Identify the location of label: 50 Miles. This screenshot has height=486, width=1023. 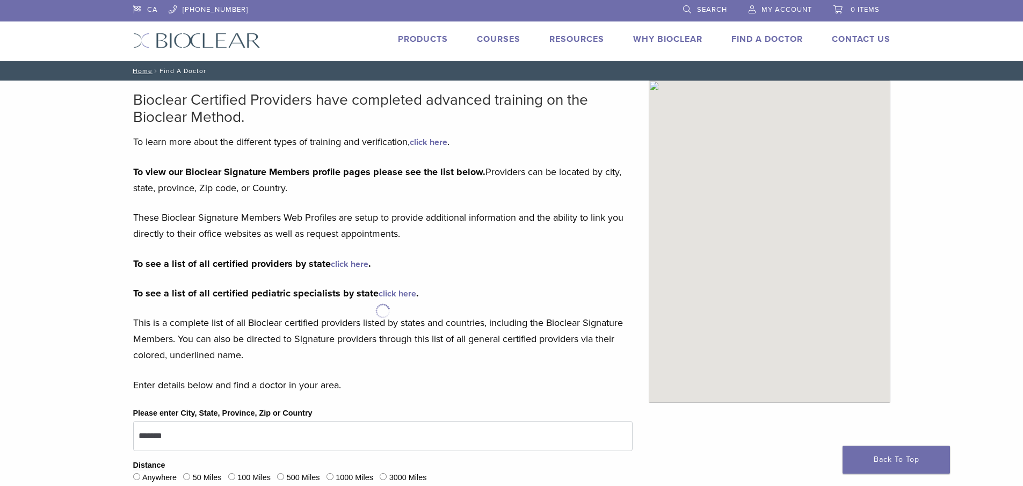
(207, 478).